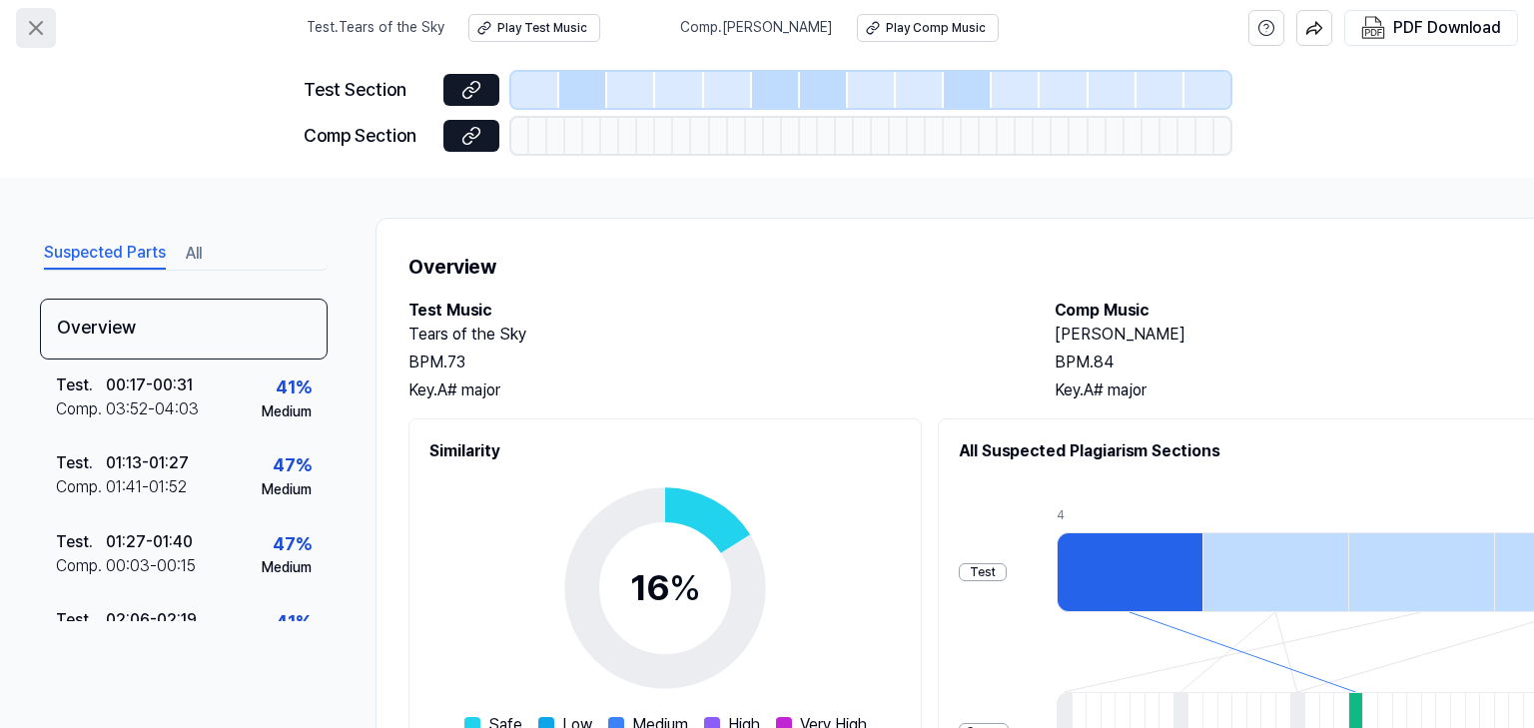  Describe the element at coordinates (665, 451) in the screenshot. I see `h2: Similarity` at that location.